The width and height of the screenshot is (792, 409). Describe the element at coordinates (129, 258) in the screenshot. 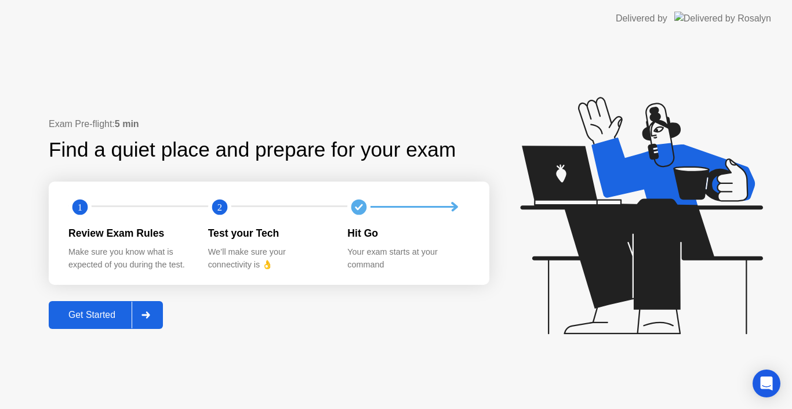

I see `div: Make sure you know what is expected of you during the test.` at that location.